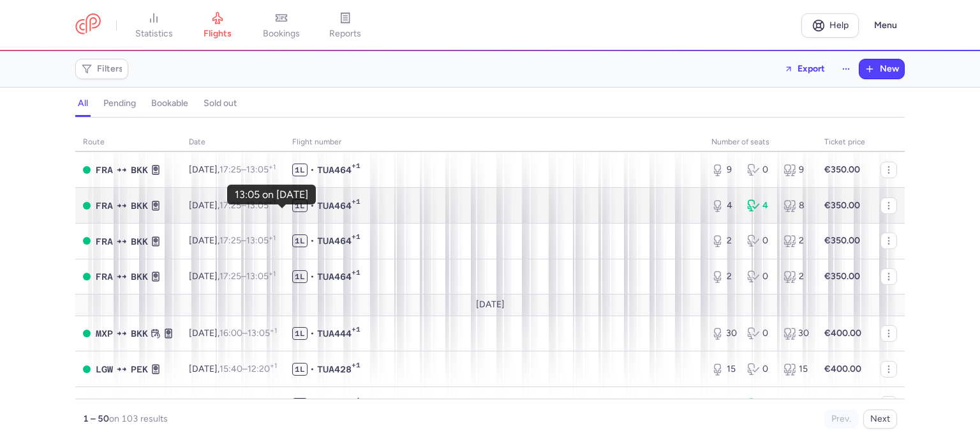 Image resolution: width=980 pixels, height=444 pixels. Describe the element at coordinates (880, 419) in the screenshot. I see `button: Next` at that location.